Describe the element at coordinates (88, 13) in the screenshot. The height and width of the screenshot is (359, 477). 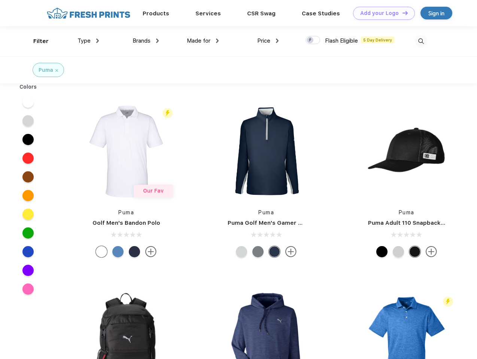
I see `img: fo%20logo%202.webp` at that location.